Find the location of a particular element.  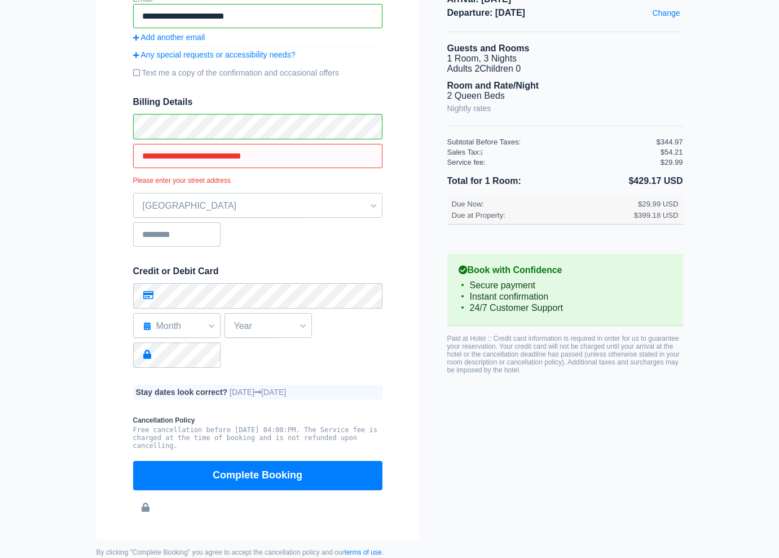

b: Book with Confidence is located at coordinates (565, 270).